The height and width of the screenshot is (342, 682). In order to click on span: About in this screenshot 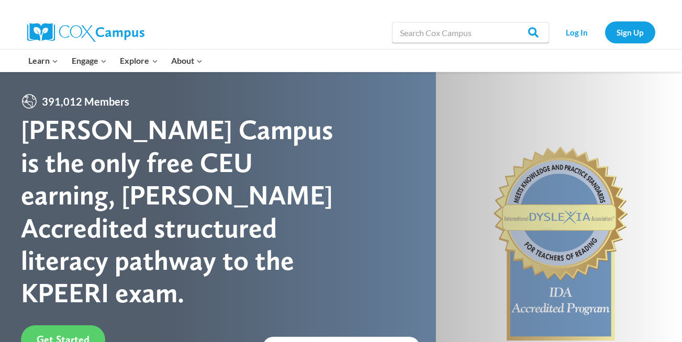, I will do `click(187, 61)`.